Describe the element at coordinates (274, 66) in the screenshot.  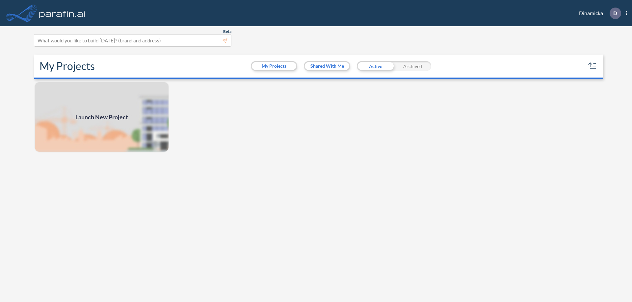
I see `button: My Projects` at that location.